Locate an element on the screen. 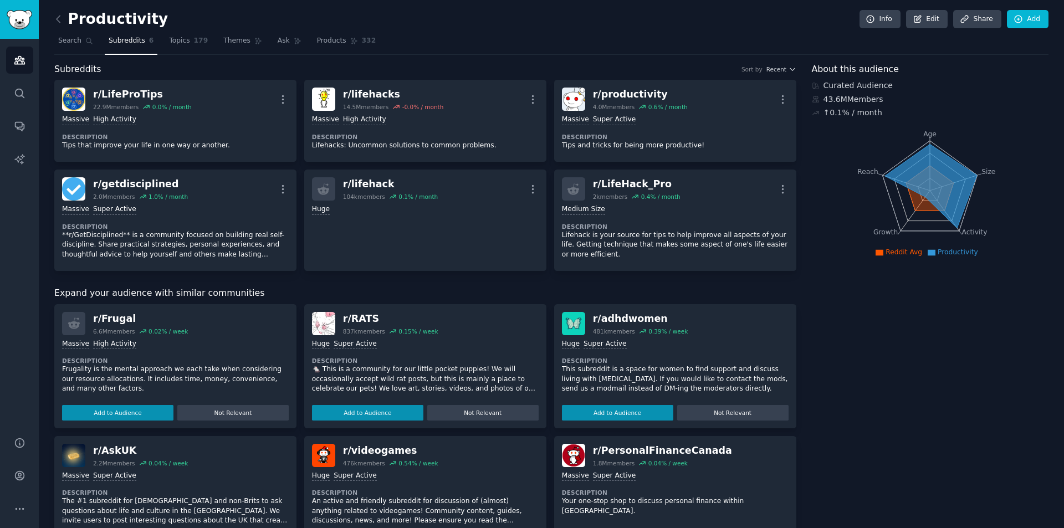 The width and height of the screenshot is (1064, 528). a: Products332 is located at coordinates (346, 43).